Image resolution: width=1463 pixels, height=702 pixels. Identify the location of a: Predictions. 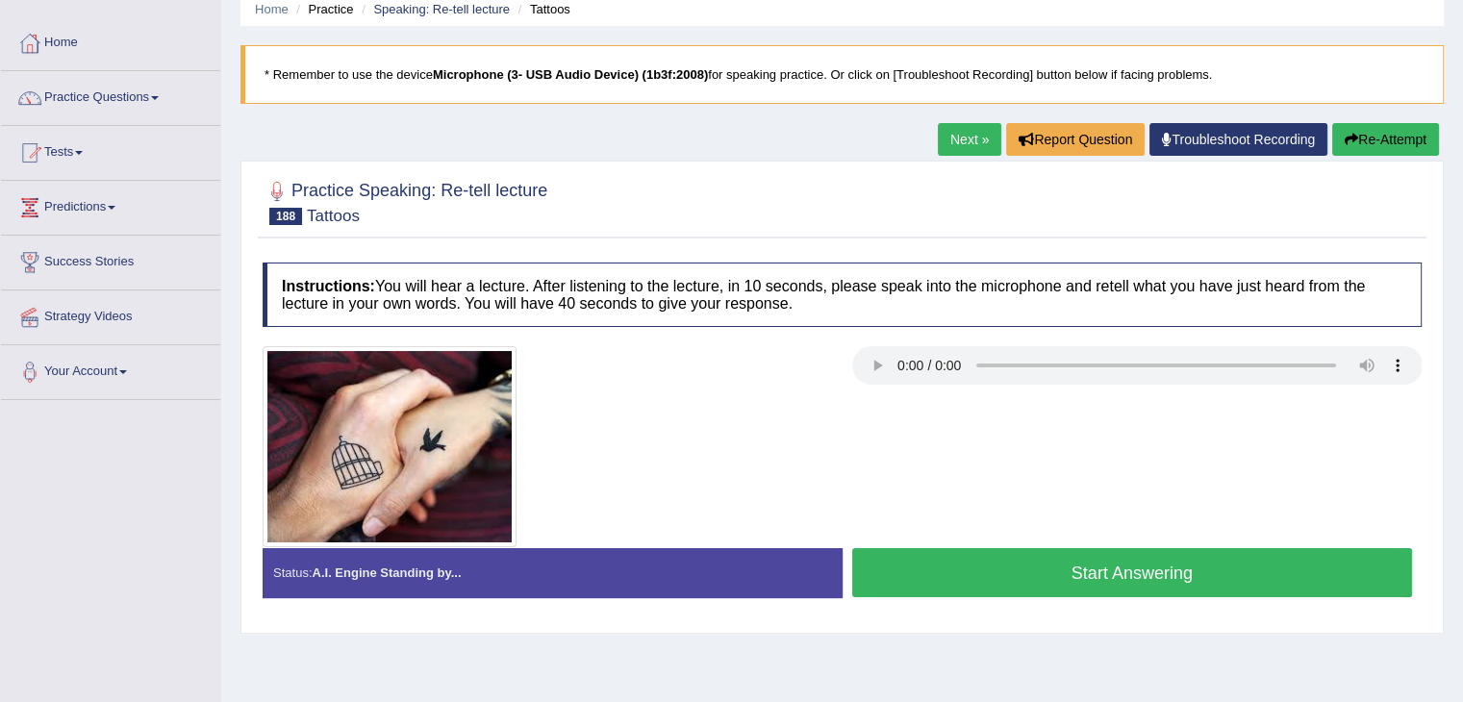
(111, 205).